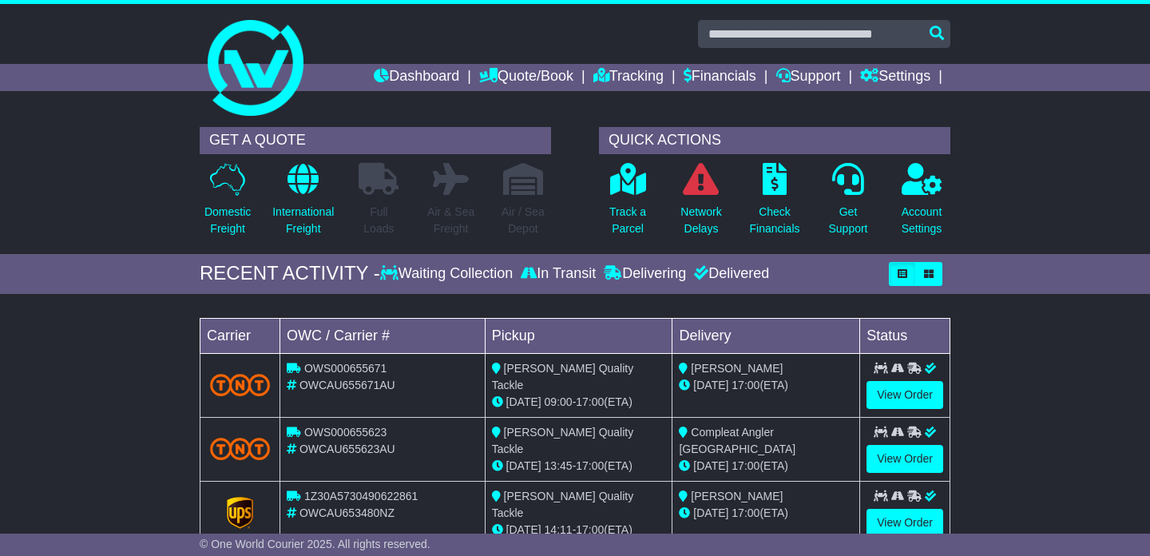  What do you see at coordinates (628, 220) in the screenshot?
I see `p: Track a Parcel` at bounding box center [628, 220].